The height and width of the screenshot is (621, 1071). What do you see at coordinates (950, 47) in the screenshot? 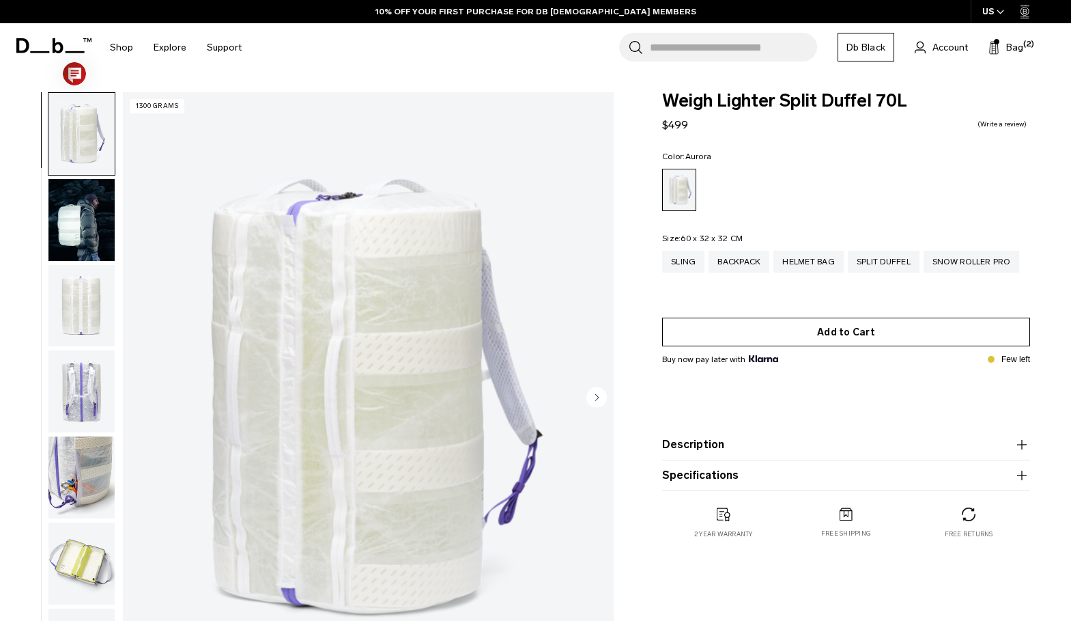
I see `span: Account` at bounding box center [950, 47].